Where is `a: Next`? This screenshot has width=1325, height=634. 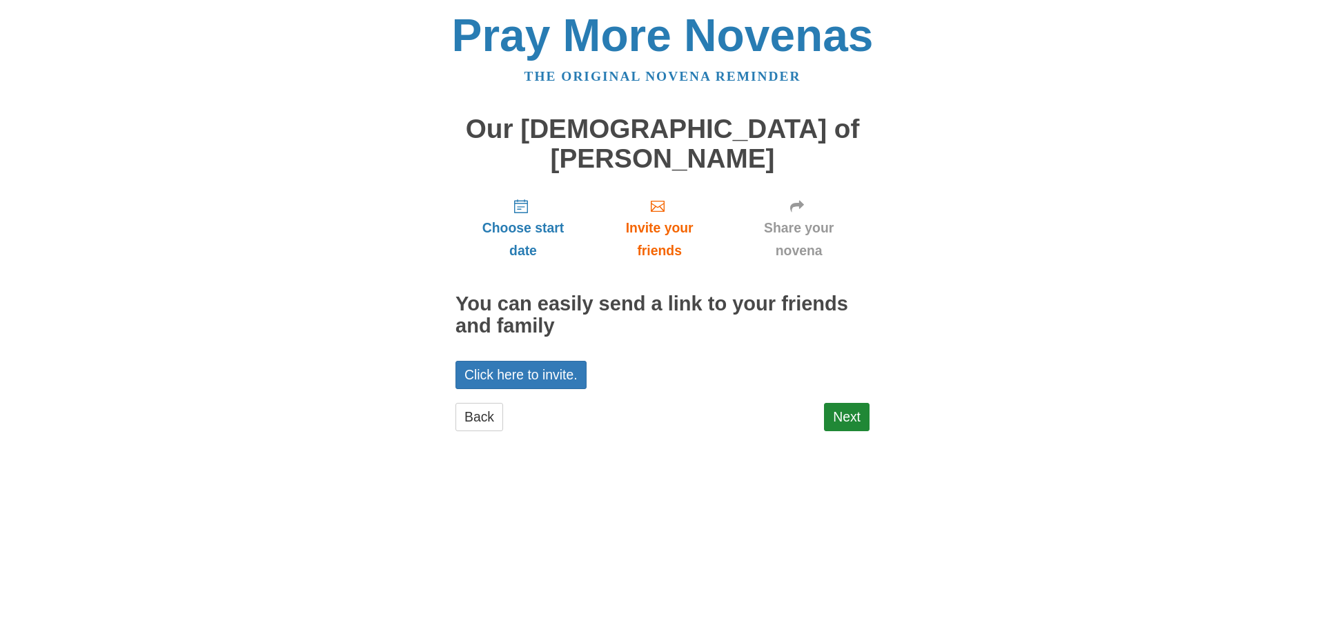 a: Next is located at coordinates (847, 417).